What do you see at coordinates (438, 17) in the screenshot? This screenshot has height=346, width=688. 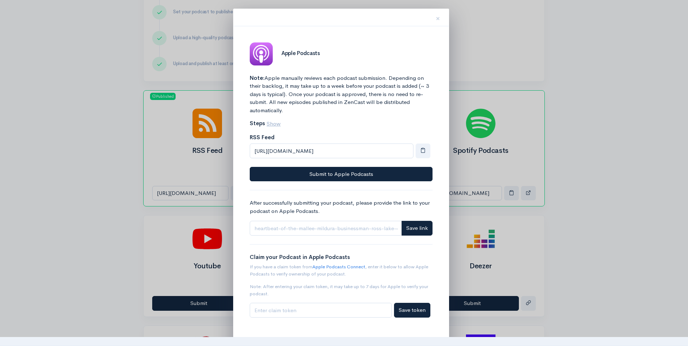 I see `button: Close` at bounding box center [438, 17].